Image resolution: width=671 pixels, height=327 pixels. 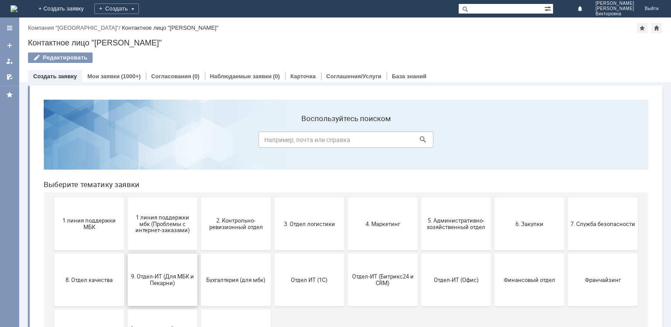 What do you see at coordinates (52, 187) in the screenshot?
I see `button: 8. Отдел качества` at bounding box center [52, 187].